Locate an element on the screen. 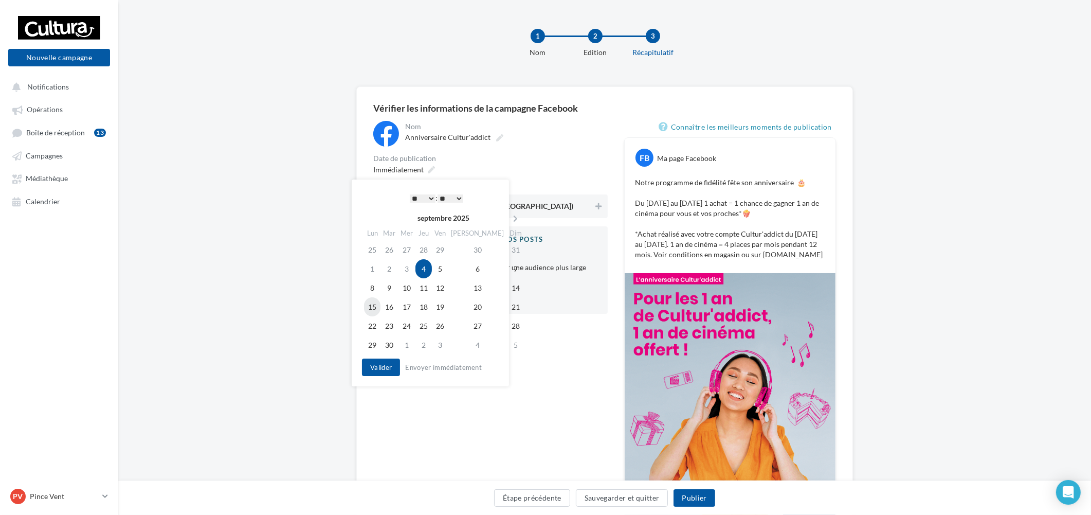 The image size is (1091, 515). td: 16 is located at coordinates (389, 306).